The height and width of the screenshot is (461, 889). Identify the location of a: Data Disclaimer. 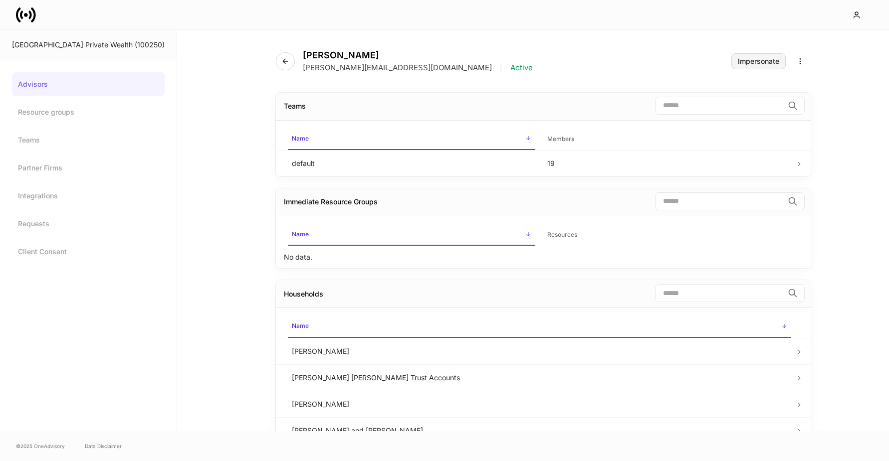
(103, 446).